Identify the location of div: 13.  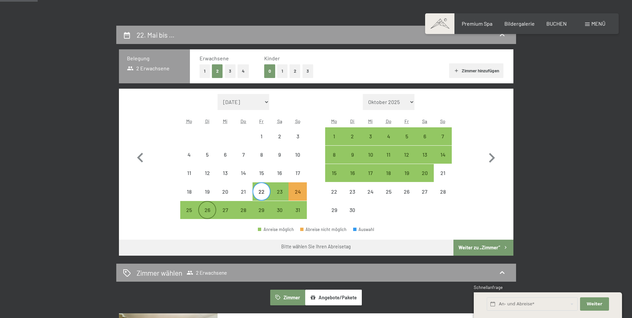
(425, 160).